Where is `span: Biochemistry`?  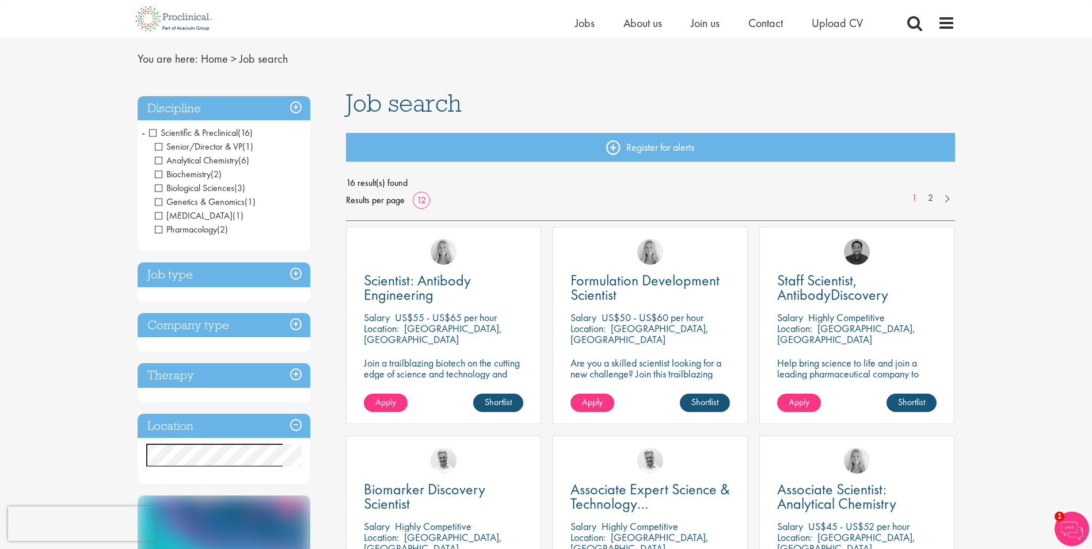 span: Biochemistry is located at coordinates (188, 174).